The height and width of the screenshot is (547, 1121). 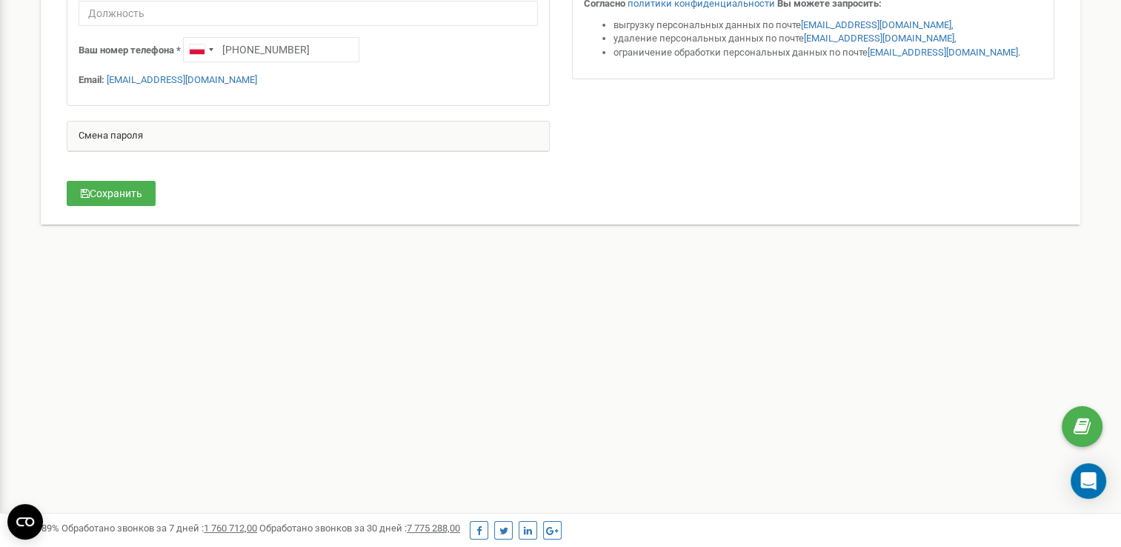 What do you see at coordinates (91, 79) in the screenshot?
I see `strong: Email:` at bounding box center [91, 79].